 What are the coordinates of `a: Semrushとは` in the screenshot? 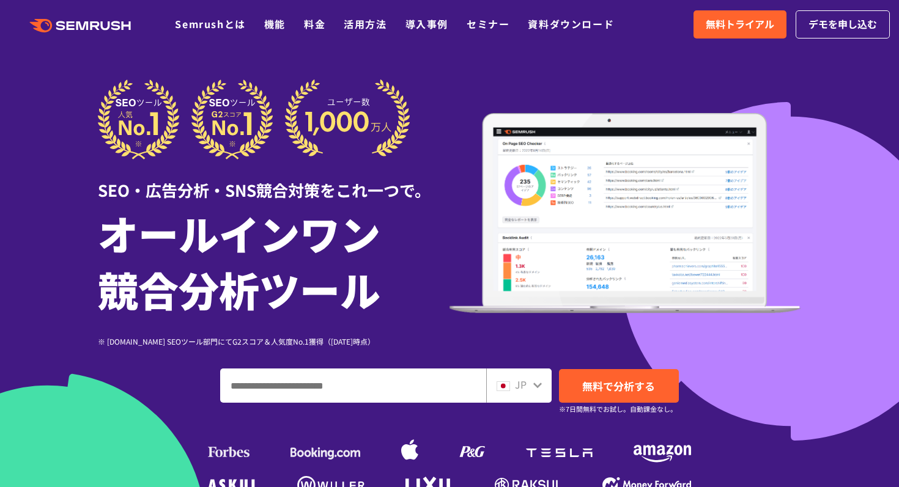 It's located at (210, 24).